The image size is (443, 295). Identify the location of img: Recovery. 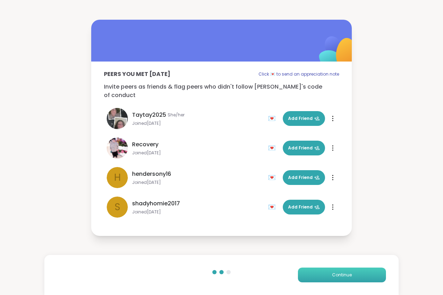
(117, 148).